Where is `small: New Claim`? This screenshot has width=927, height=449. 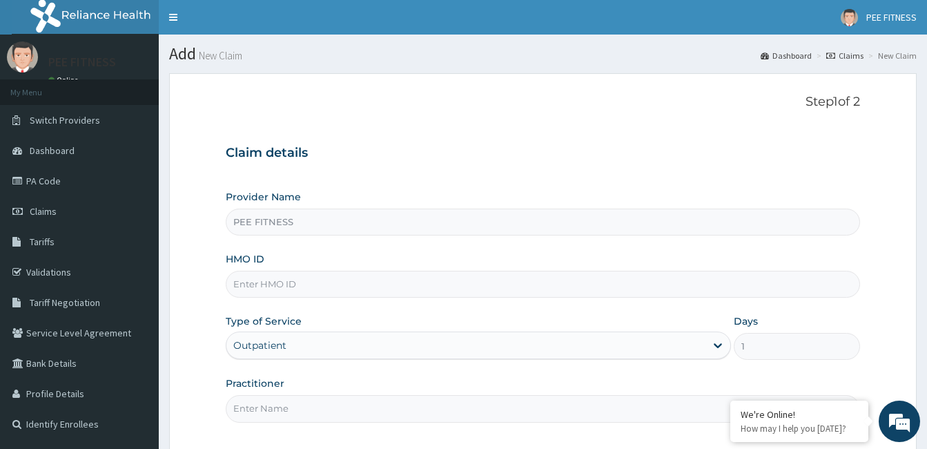 small: New Claim is located at coordinates (219, 55).